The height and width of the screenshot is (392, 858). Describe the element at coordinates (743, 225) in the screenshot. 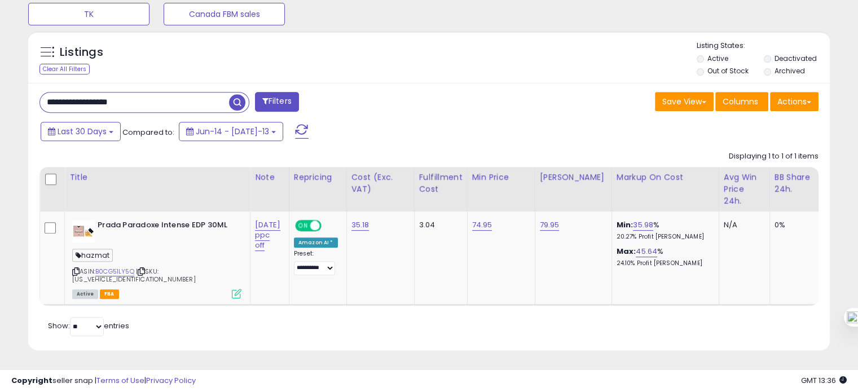

I see `div: N/A` at that location.